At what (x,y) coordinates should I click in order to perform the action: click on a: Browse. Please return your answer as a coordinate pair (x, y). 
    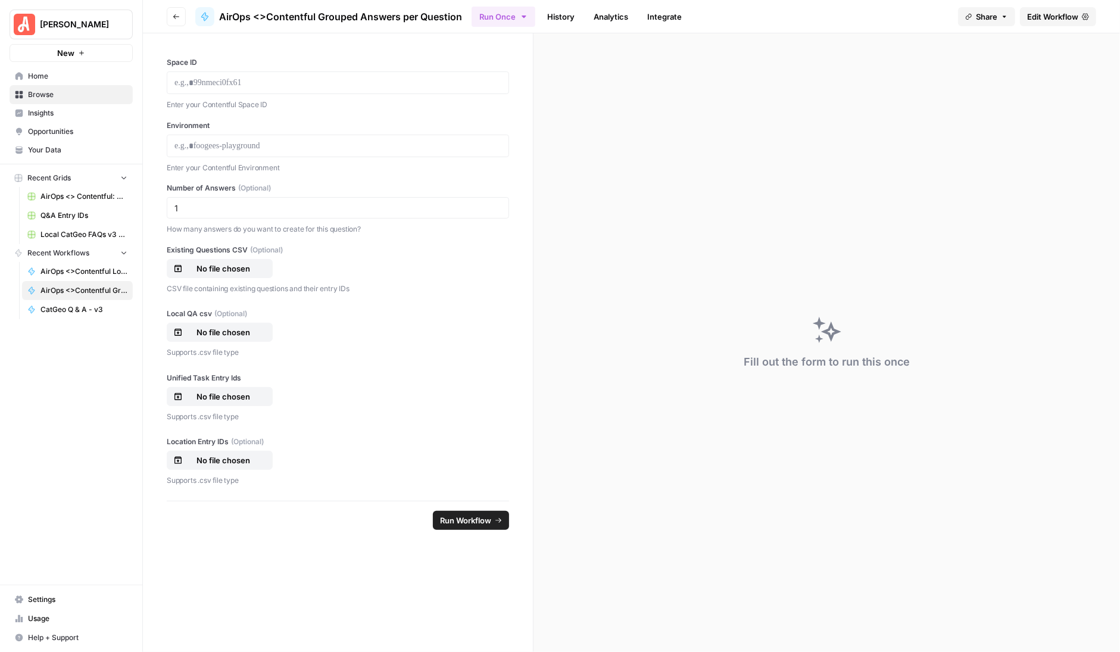
    Looking at the image, I should click on (71, 95).